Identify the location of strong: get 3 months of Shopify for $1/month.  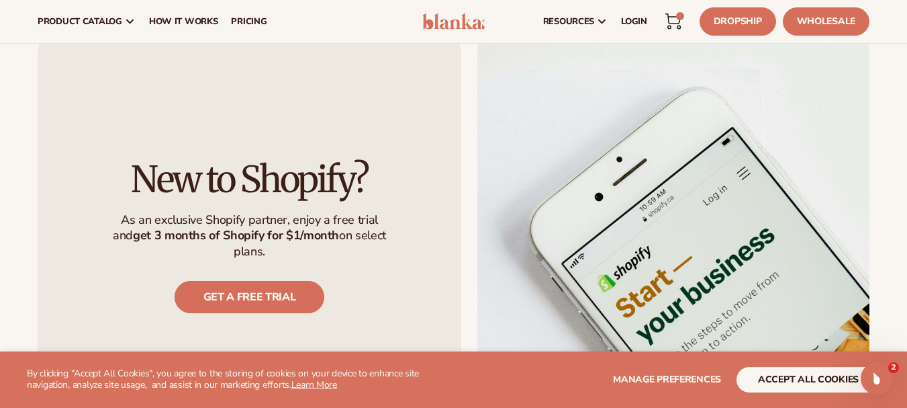
(236, 235).